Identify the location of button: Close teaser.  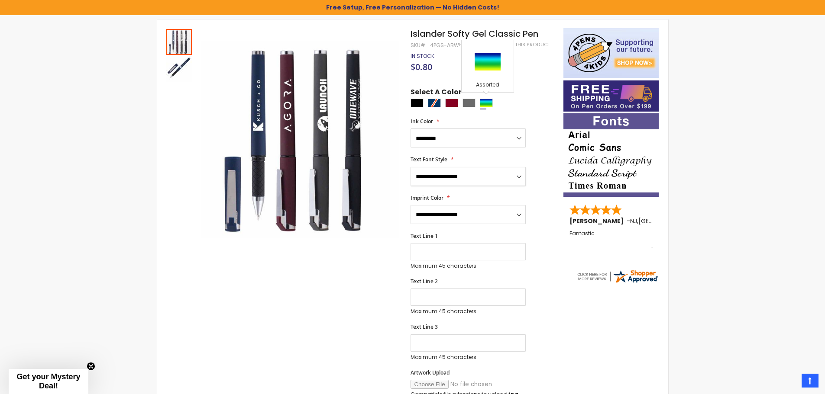
(91, 367).